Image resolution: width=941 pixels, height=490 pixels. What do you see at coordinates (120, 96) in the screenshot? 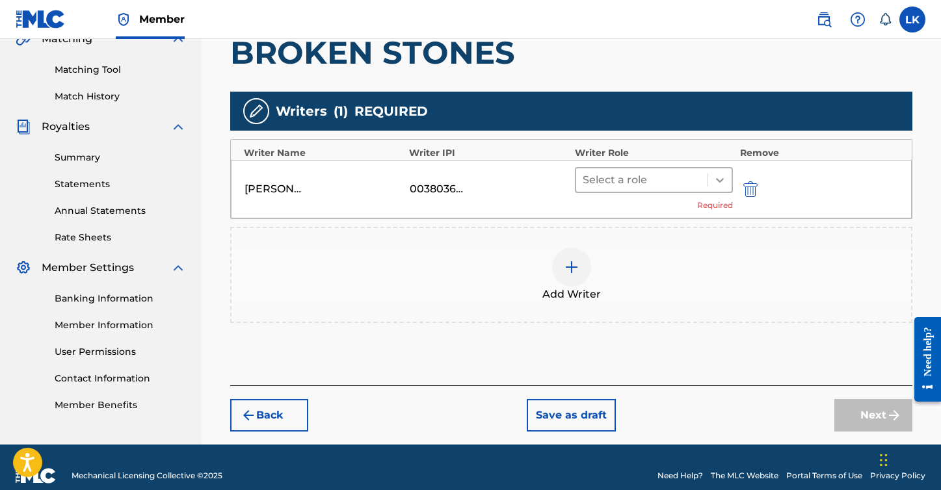
I see `a: Match History` at bounding box center [120, 96].